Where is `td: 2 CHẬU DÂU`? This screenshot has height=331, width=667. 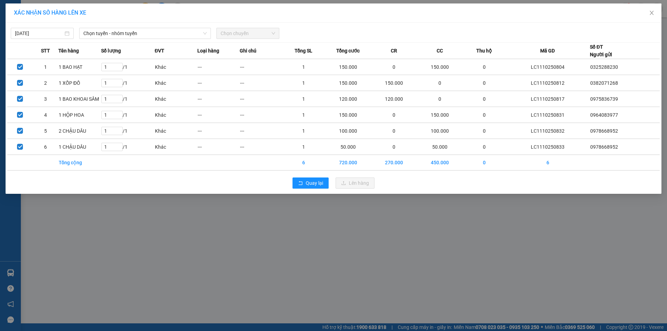 td: 2 CHẬU DÂU is located at coordinates (80, 131).